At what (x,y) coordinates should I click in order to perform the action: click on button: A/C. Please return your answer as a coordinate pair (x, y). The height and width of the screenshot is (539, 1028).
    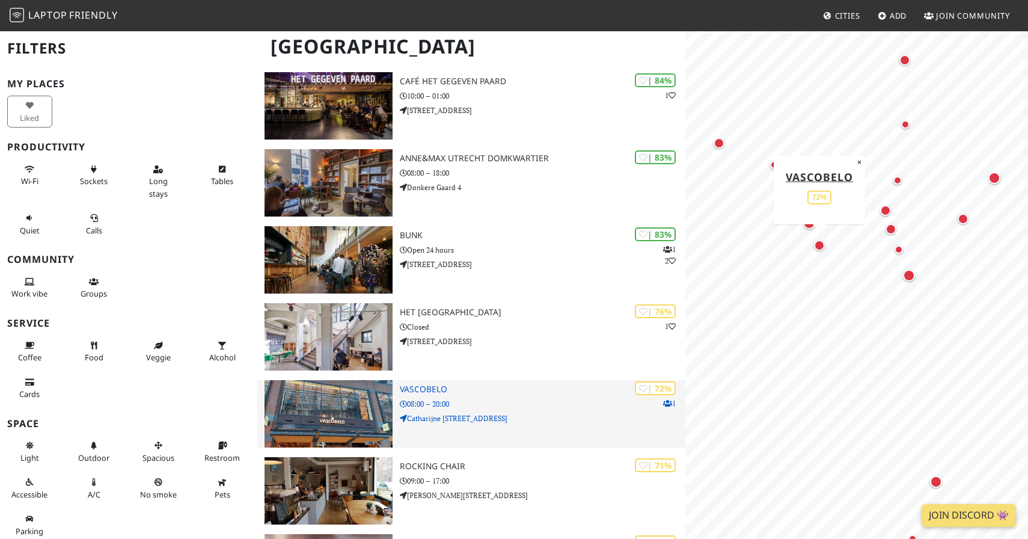
    Looking at the image, I should click on (94, 488).